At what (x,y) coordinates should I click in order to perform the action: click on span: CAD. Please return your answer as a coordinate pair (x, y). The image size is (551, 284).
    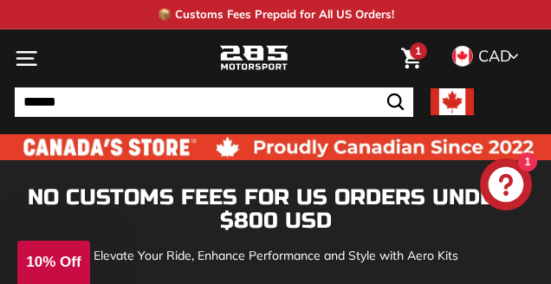
    Looking at the image, I should click on (494, 55).